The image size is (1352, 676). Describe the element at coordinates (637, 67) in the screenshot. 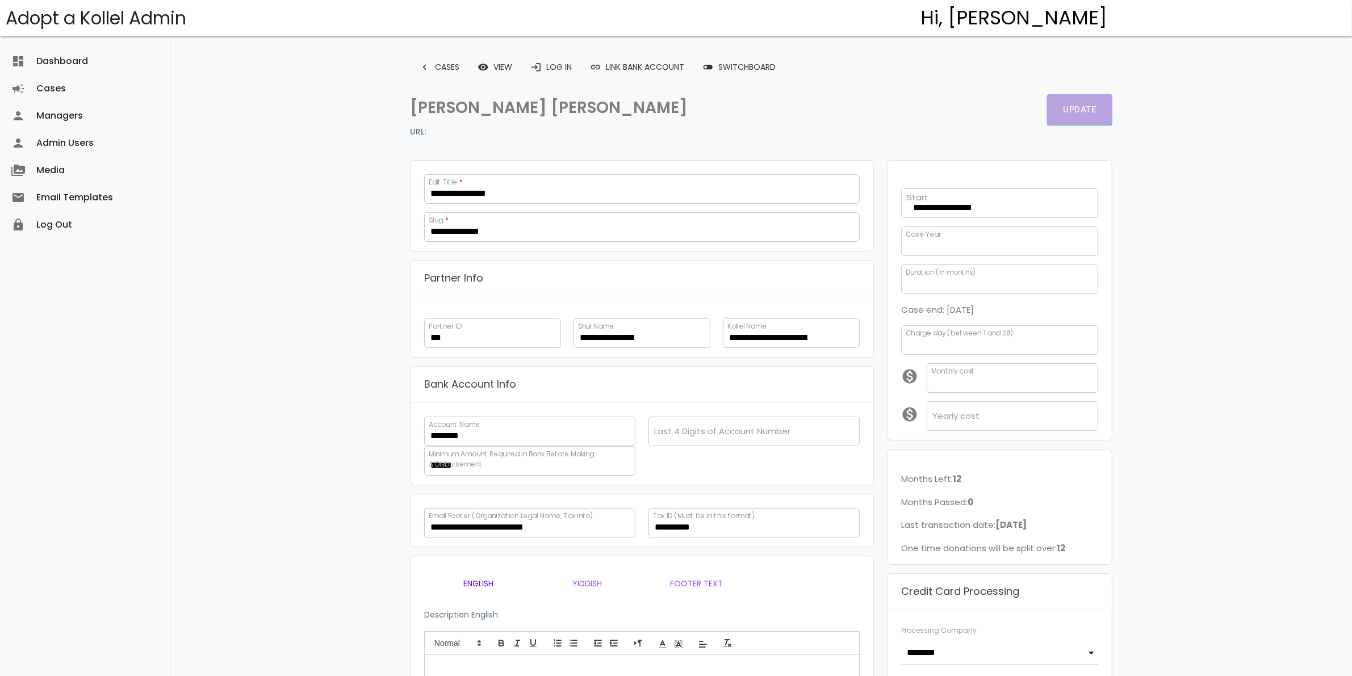

I see `a: Link Bank Account` at that location.